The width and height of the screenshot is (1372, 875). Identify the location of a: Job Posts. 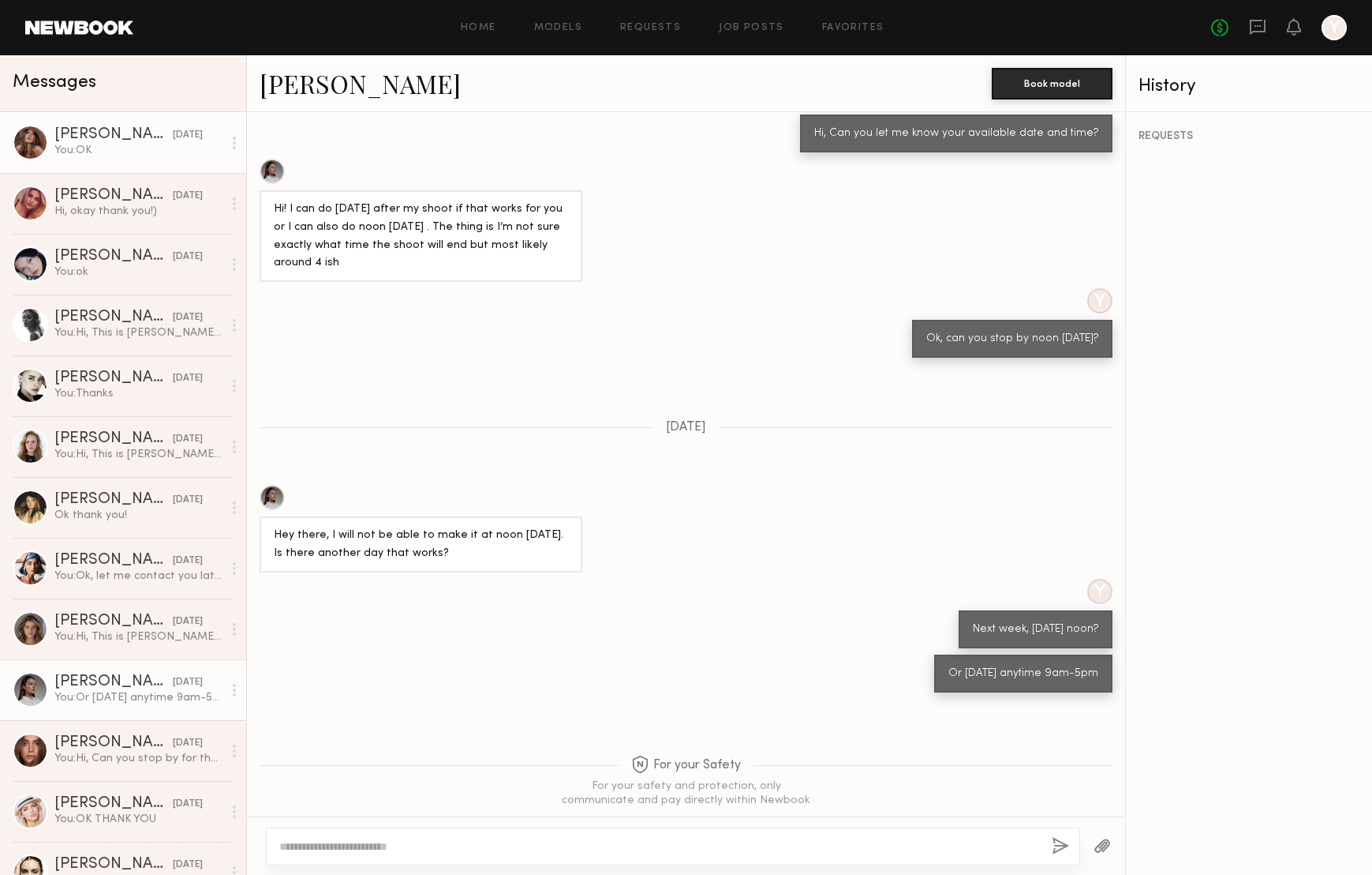
(751, 28).